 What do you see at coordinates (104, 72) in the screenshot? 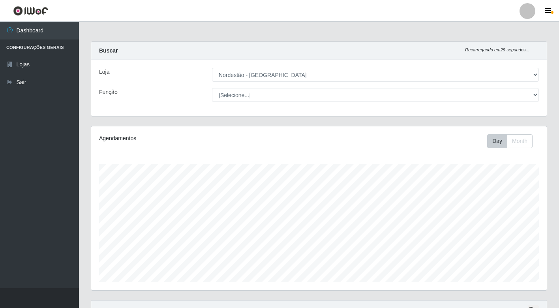
I see `label: Loja` at bounding box center [104, 72].